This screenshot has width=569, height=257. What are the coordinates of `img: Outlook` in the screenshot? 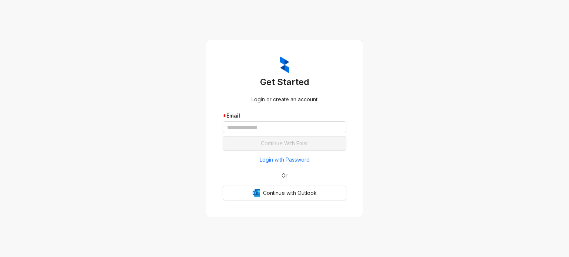 It's located at (256, 193).